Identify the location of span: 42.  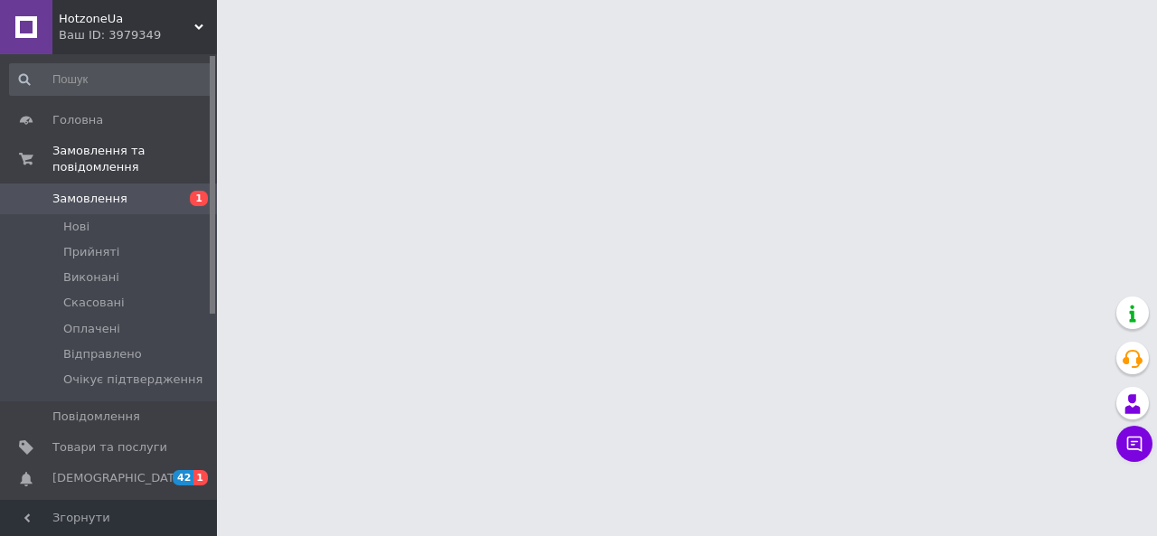
(183, 477).